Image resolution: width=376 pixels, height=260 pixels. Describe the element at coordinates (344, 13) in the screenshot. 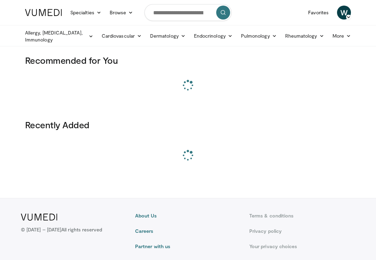

I see `a: W` at that location.